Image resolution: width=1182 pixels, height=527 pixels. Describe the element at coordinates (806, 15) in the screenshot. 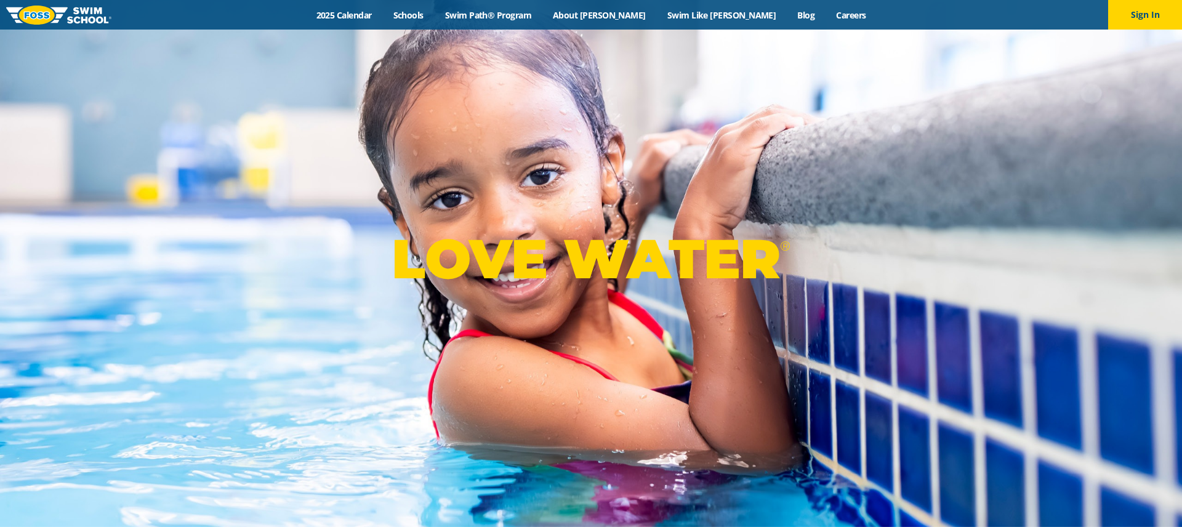

I see `a: Blog` at that location.